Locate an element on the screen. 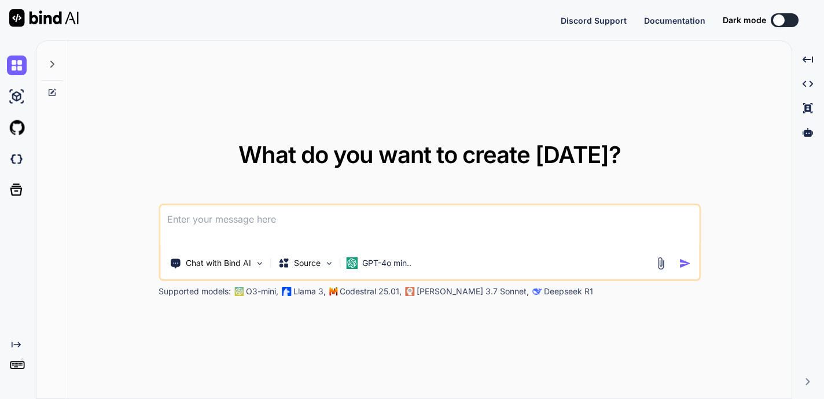 This screenshot has height=399, width=824. p: GPT-4o min.. is located at coordinates (387, 263).